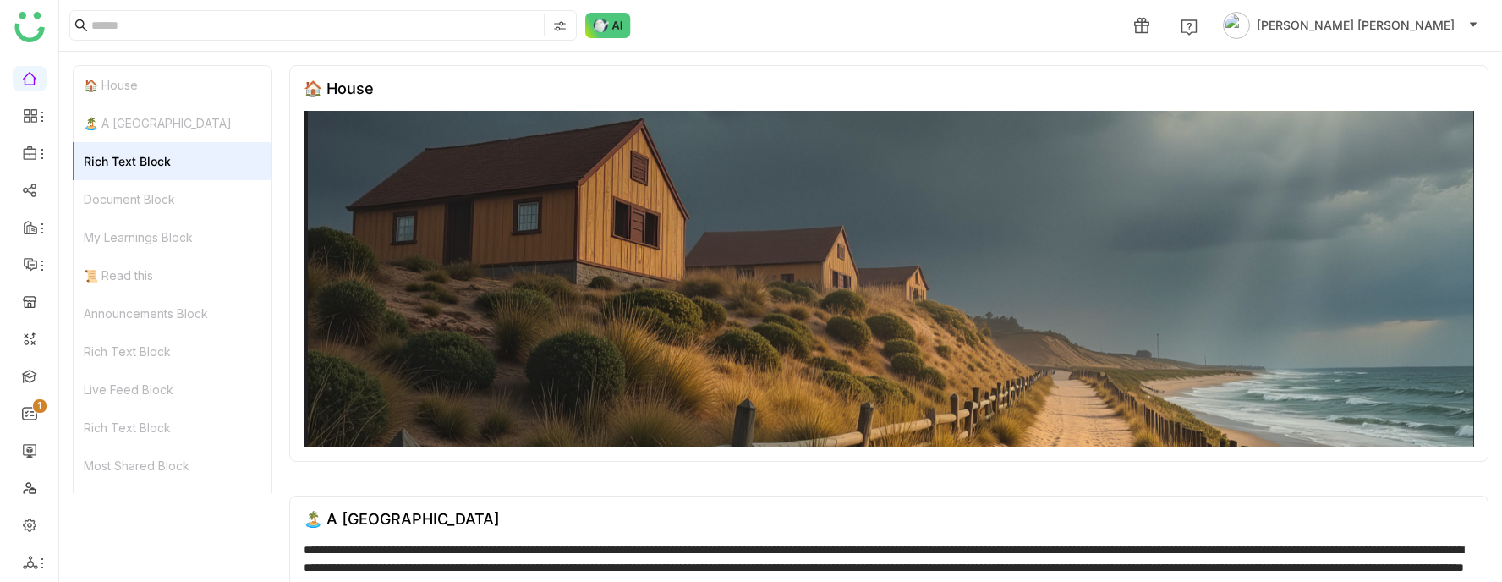  What do you see at coordinates (1236, 25) in the screenshot?
I see `img: avatar` at bounding box center [1236, 25].